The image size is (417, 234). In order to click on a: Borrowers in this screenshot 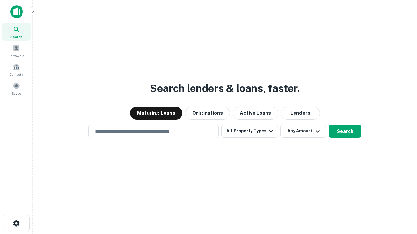, I will do `click(16, 51)`.